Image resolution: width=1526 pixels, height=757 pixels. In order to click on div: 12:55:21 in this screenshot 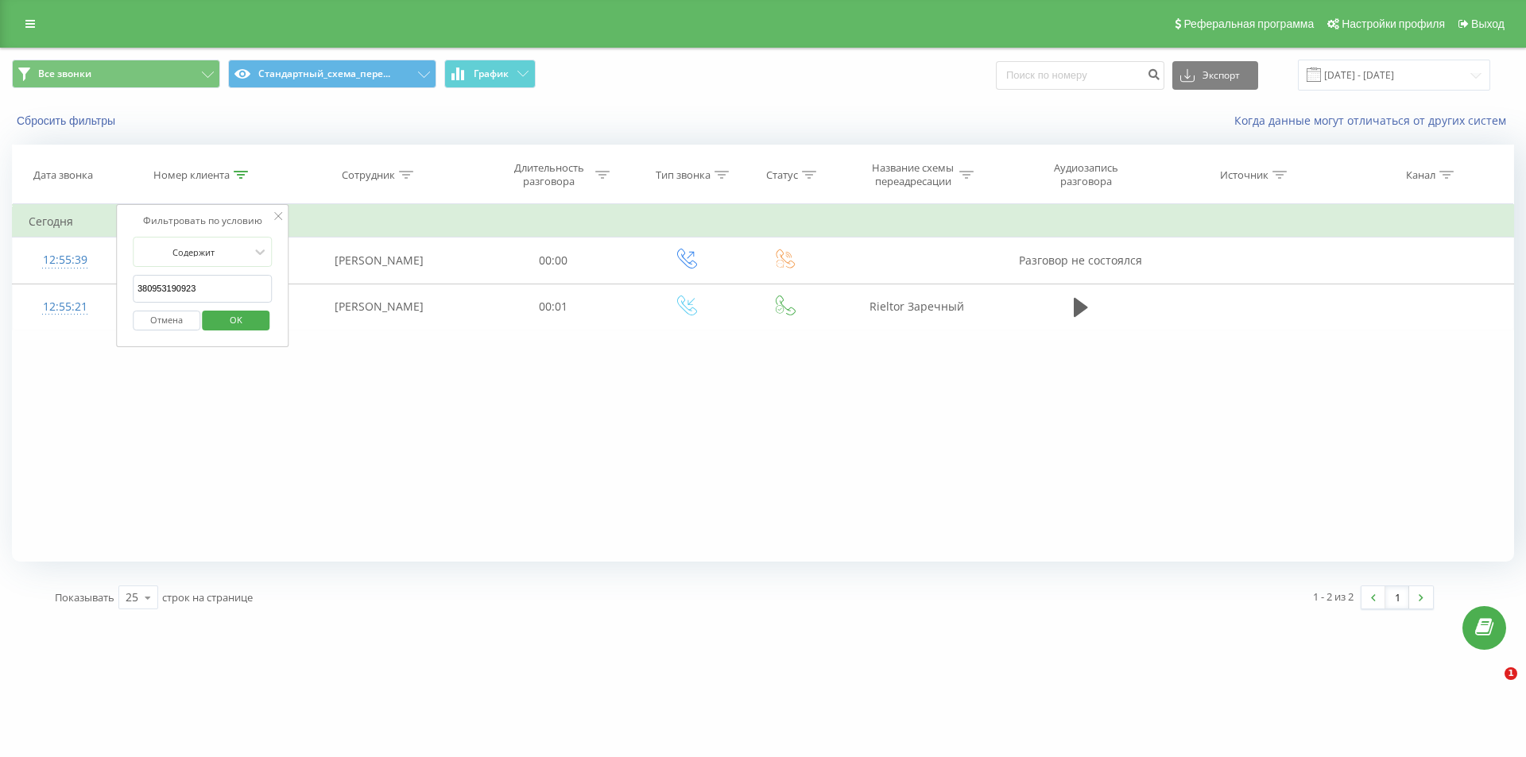, I will do `click(64, 307)`.